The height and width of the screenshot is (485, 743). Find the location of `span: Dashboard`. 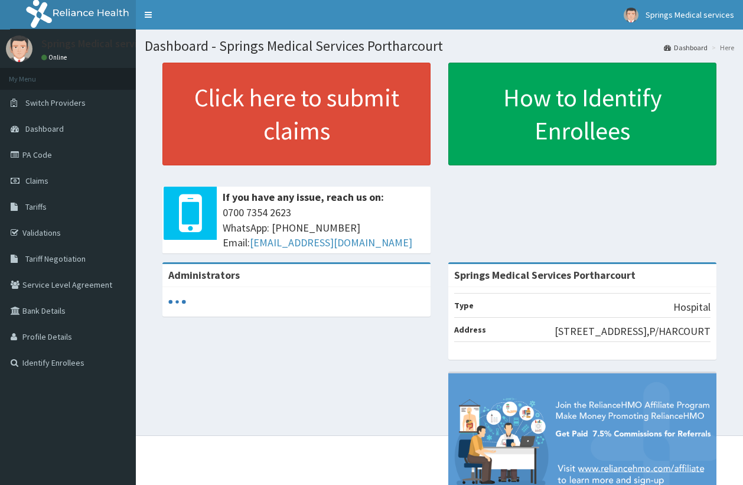

span: Dashboard is located at coordinates (44, 129).